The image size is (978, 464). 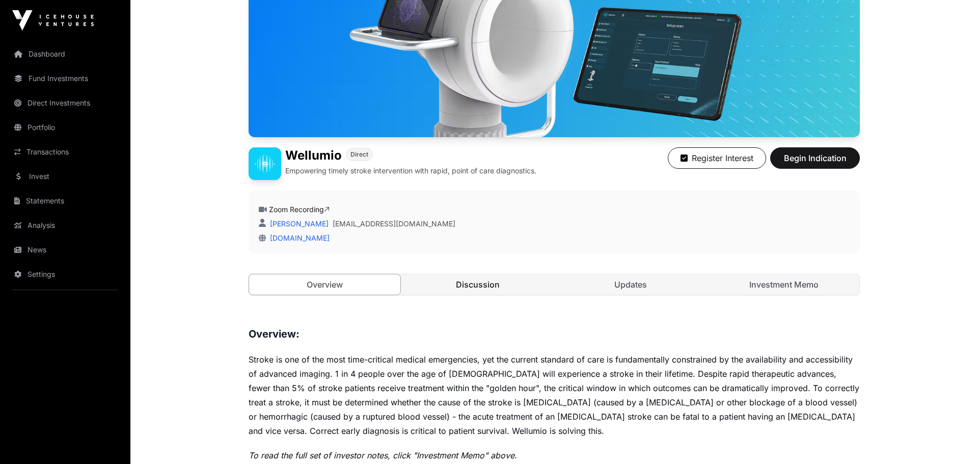 What do you see at coordinates (324, 284) in the screenshot?
I see `a: Overview` at bounding box center [324, 284].